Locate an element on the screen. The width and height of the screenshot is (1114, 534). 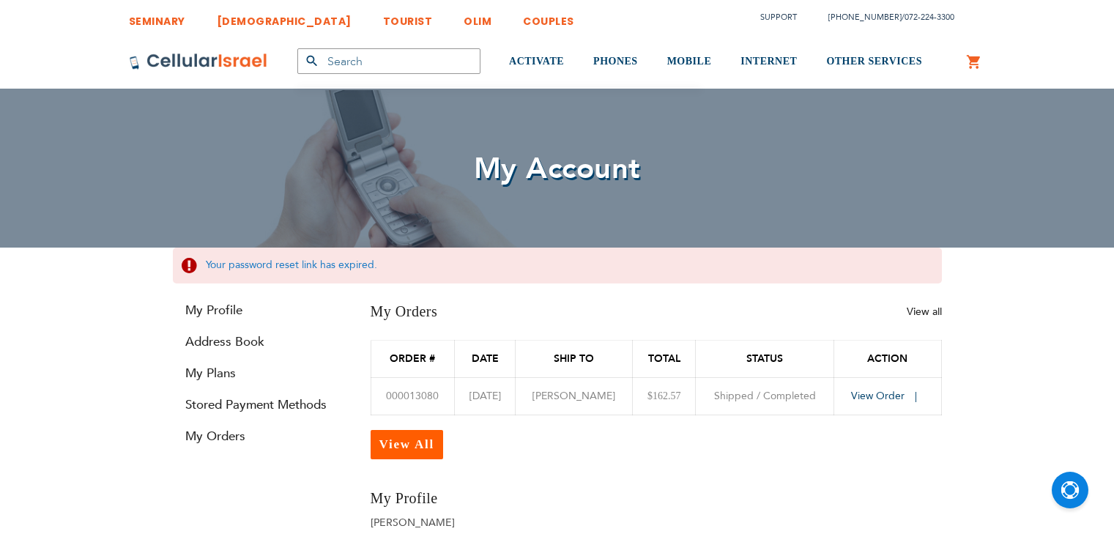
span: MOBILE is located at coordinates (689, 61).